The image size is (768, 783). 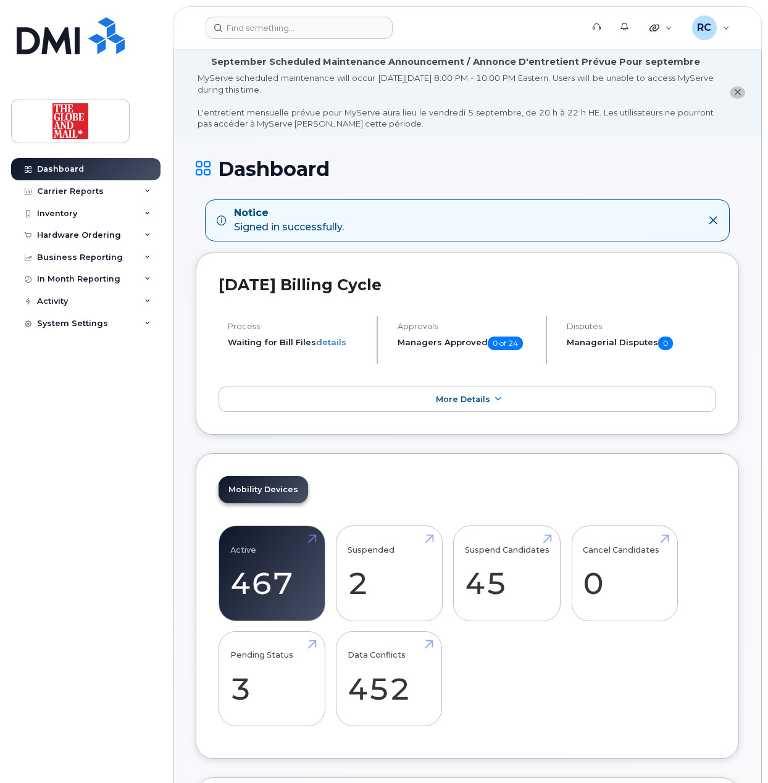 I want to click on div: September Scheduled Maintenance Announcement / Annonce D'entretient Prévue Pour septembre, so click(x=456, y=62).